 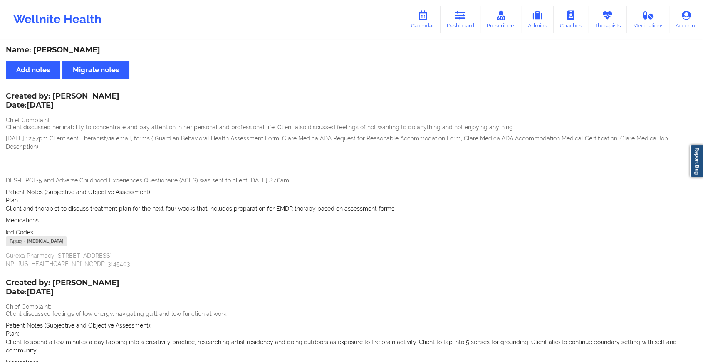 I want to click on a: Medications, so click(x=648, y=20).